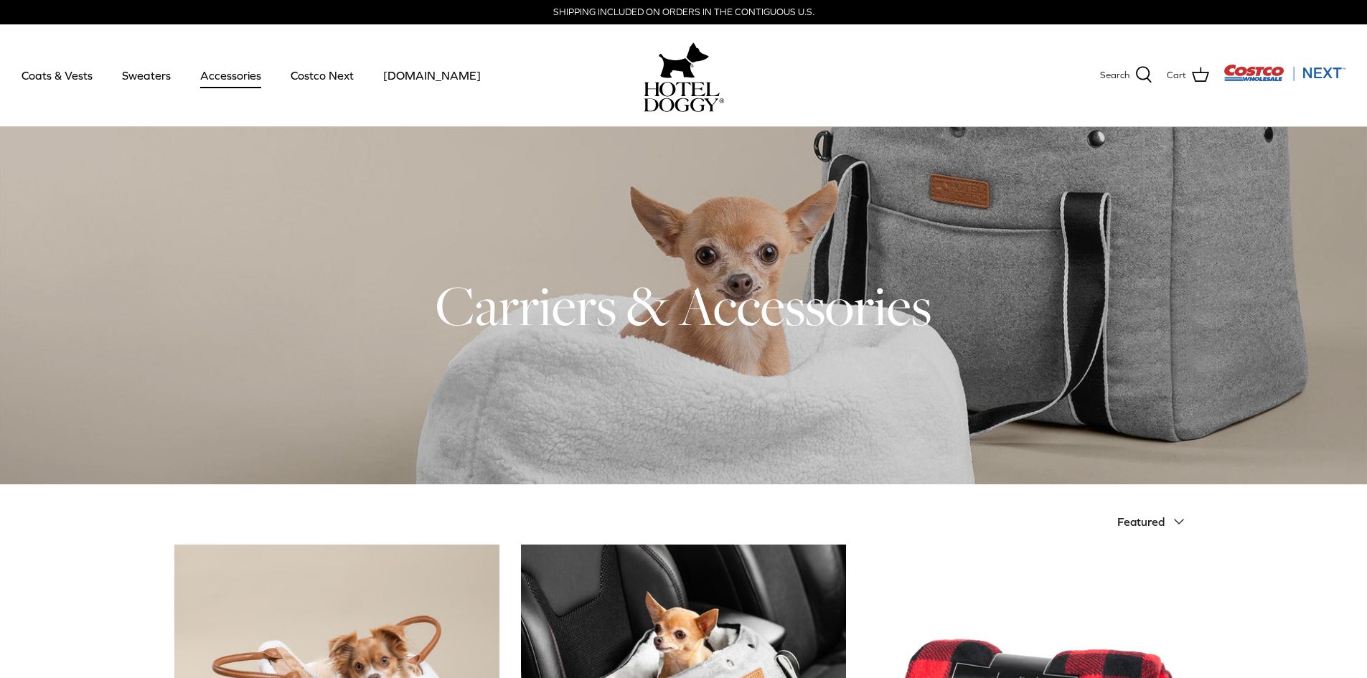 The height and width of the screenshot is (678, 1367). Describe the element at coordinates (1284, 78) in the screenshot. I see `a: Visit Costco Next` at that location.